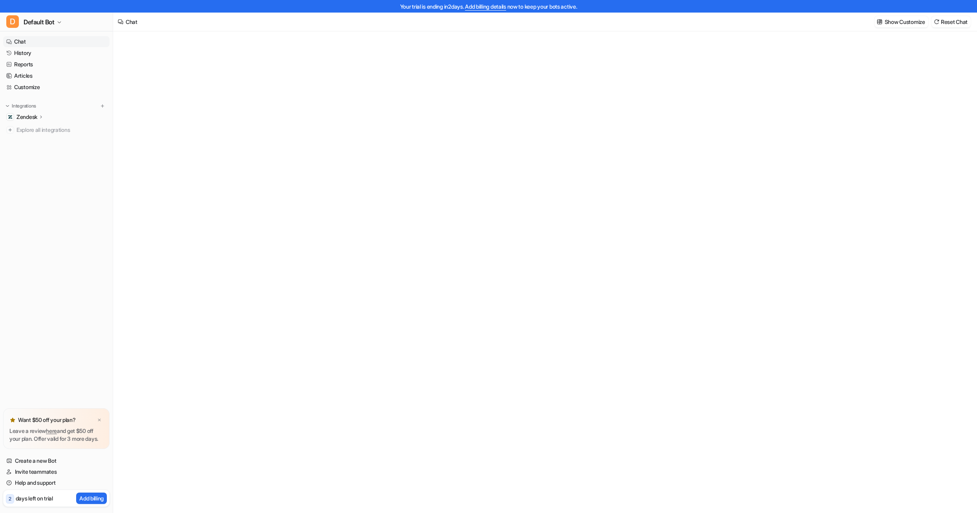  I want to click on p: Zendesk, so click(27, 117).